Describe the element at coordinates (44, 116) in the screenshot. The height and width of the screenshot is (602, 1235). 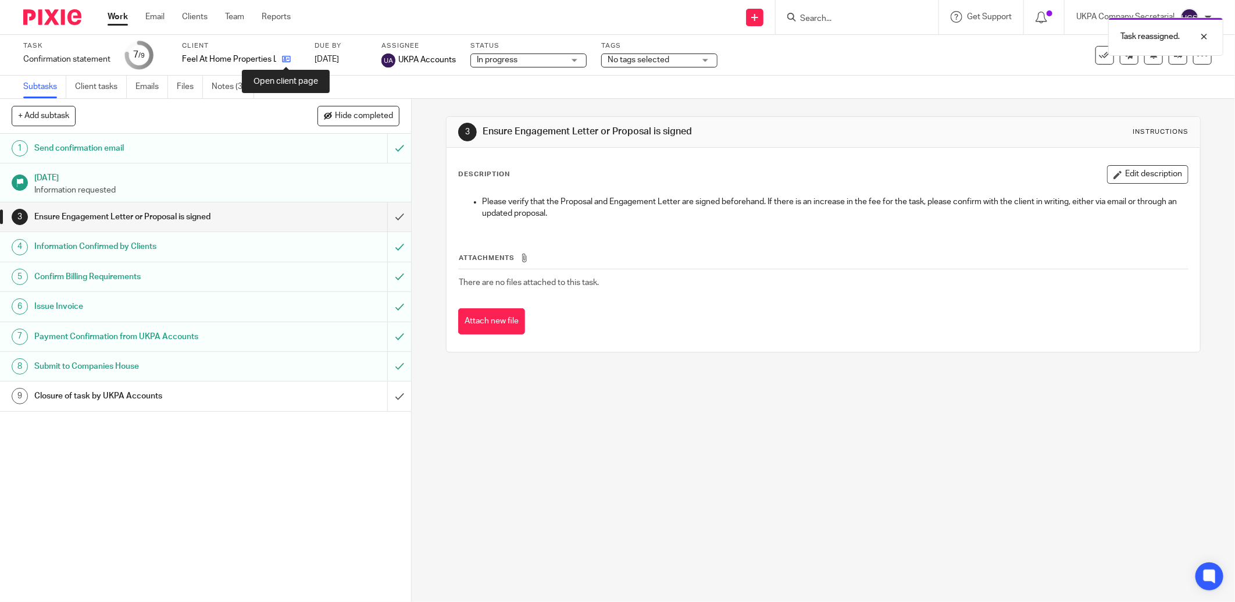
I see `button: + Add subtask` at that location.